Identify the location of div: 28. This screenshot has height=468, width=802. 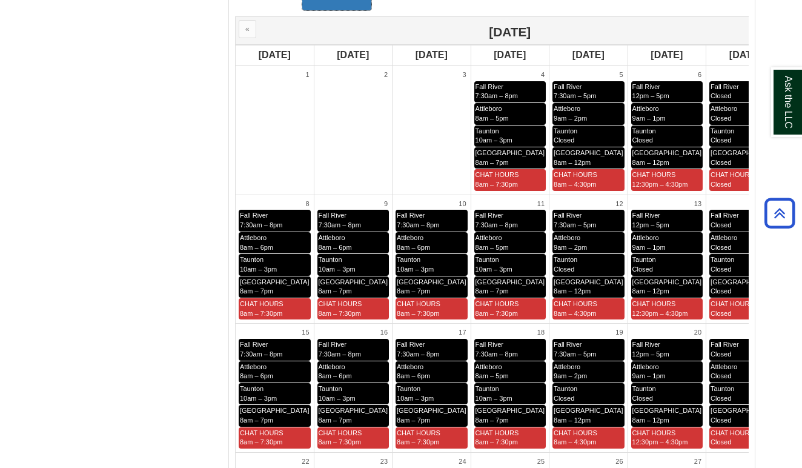
(745, 462).